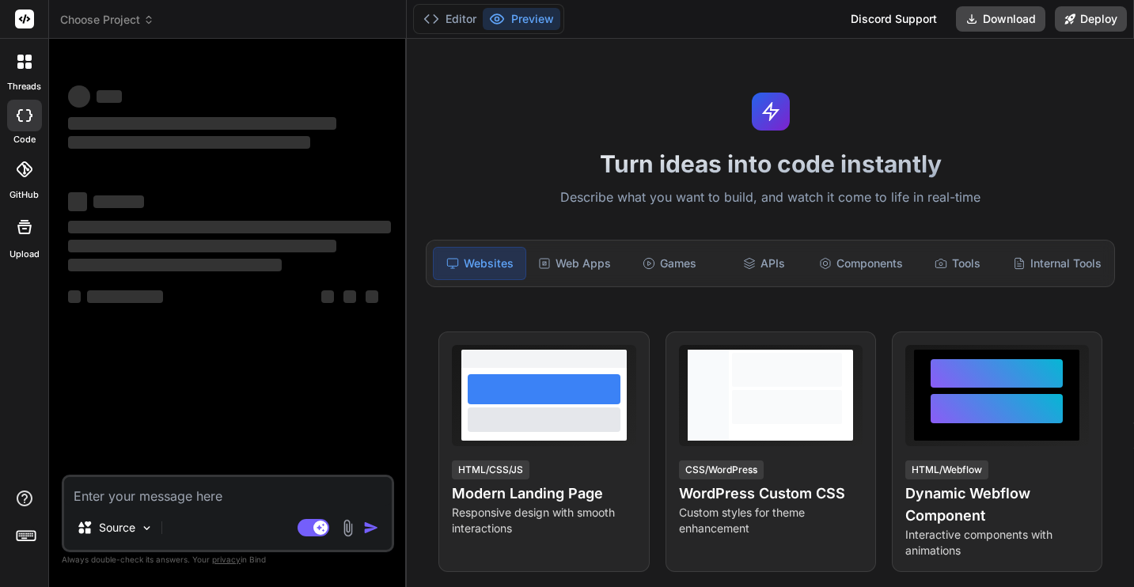 The image size is (1134, 587). Describe the element at coordinates (25, 139) in the screenshot. I see `label: code` at that location.